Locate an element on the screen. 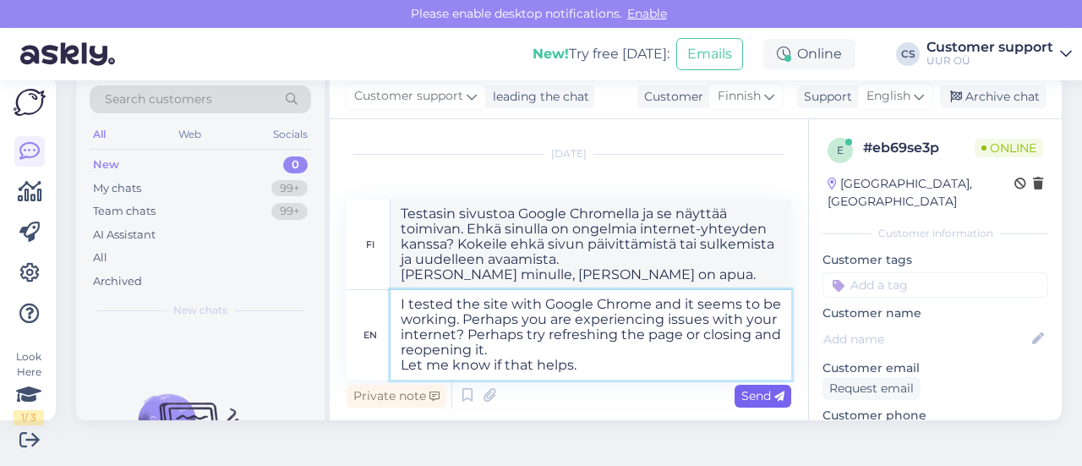 This screenshot has height=466, width=1082. div: Customer support is located at coordinates (990, 47).